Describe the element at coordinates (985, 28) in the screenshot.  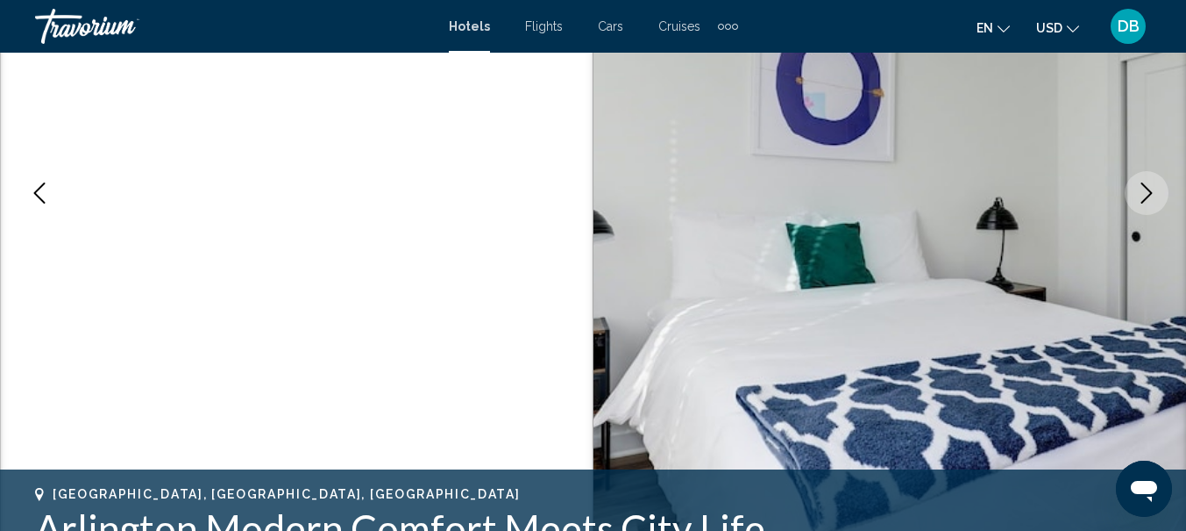
I see `span: en` at that location.